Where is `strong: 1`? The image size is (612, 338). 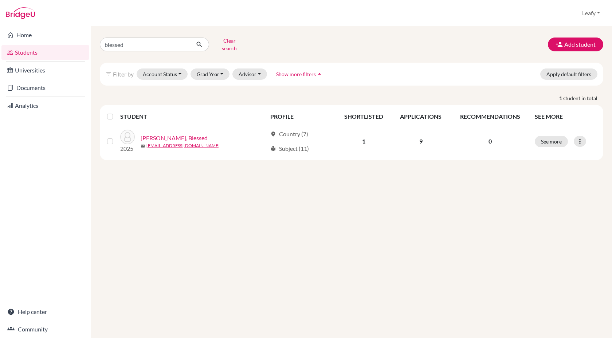
strong: 1 is located at coordinates (561, 98).